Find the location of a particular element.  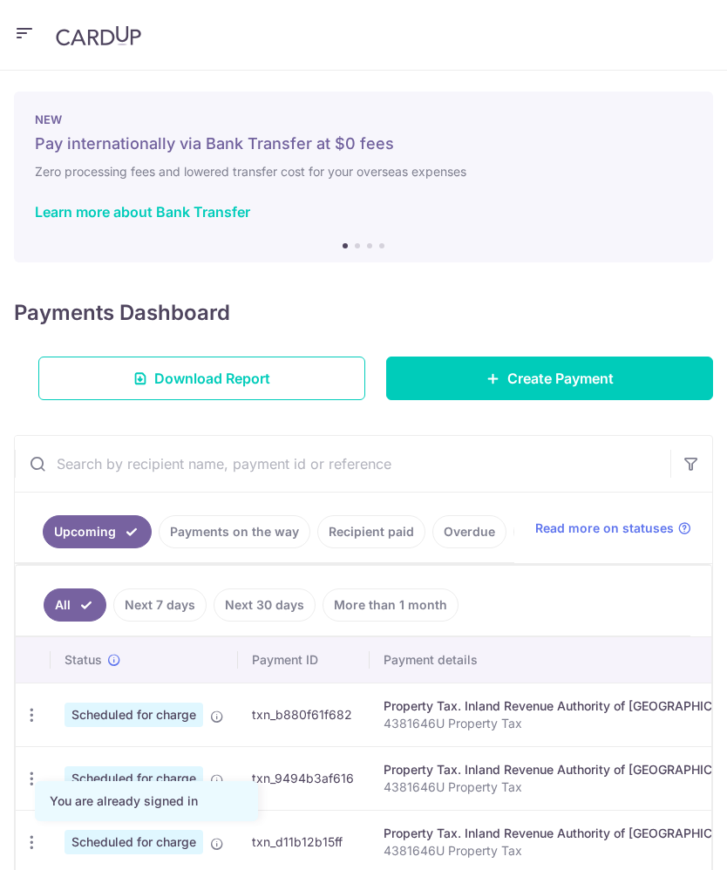

div: You are already signed in is located at coordinates (146, 801).